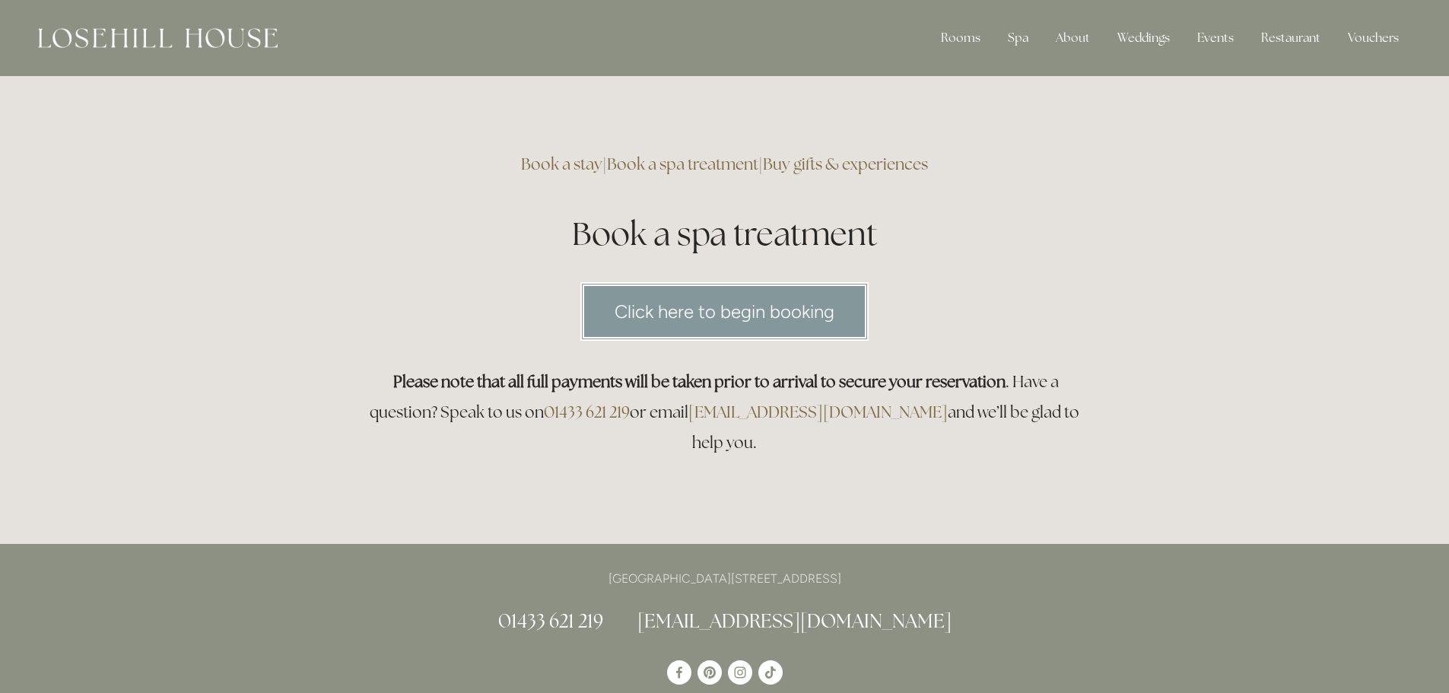  I want to click on a: Instagram, so click(740, 672).